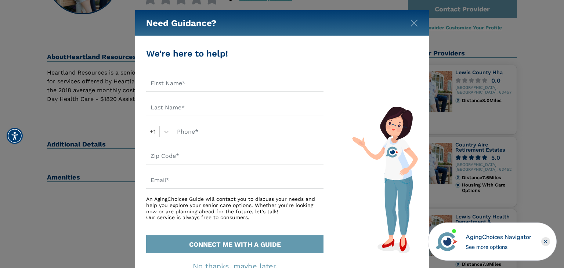 Image resolution: width=564 pixels, height=268 pixels. Describe the element at coordinates (498, 237) in the screenshot. I see `div: AgingChoices Navigator` at that location.